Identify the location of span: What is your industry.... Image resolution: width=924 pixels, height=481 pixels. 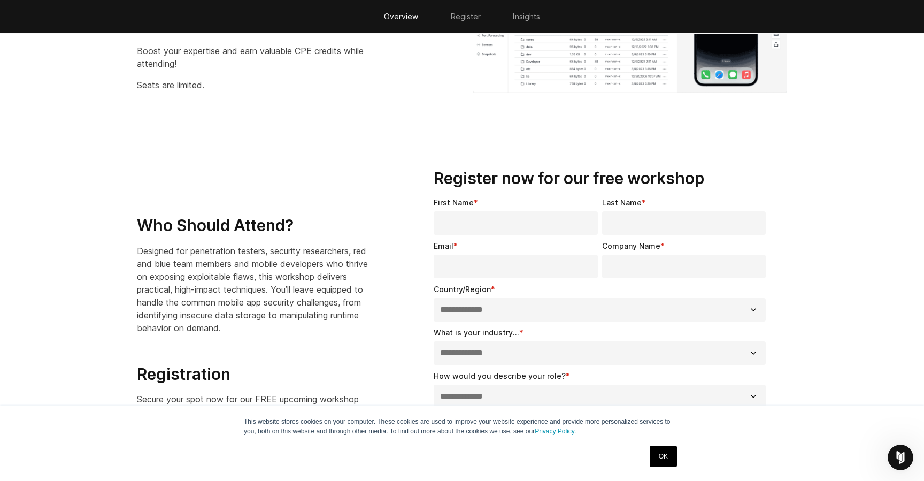
(477, 332).